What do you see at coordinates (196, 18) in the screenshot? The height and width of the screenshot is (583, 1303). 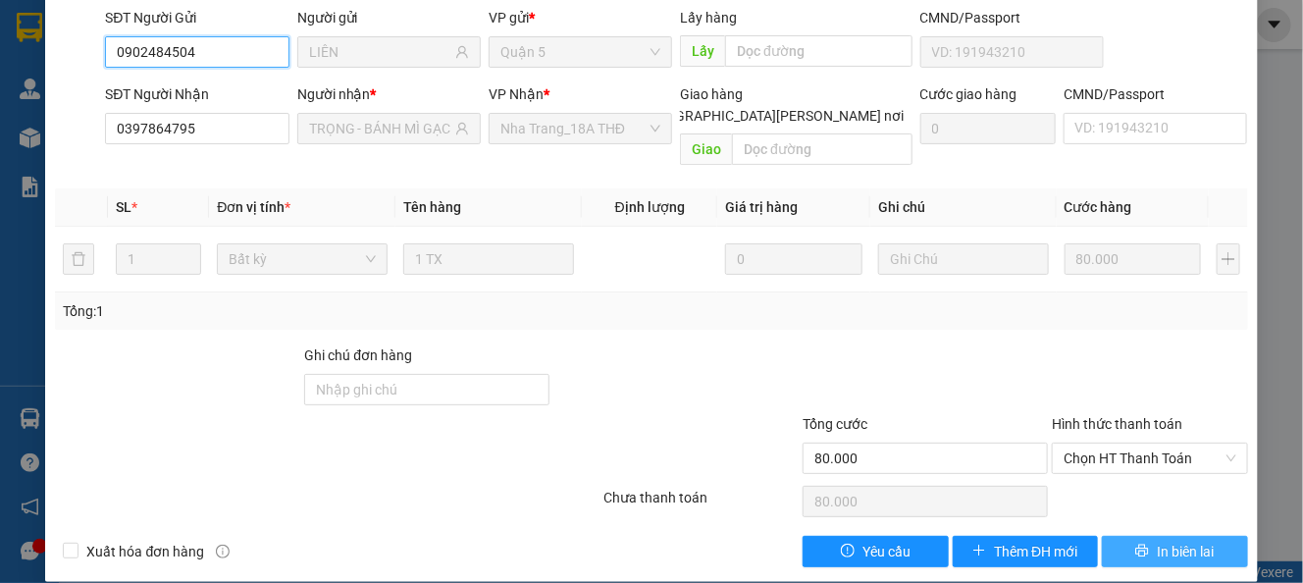 I see `div: SĐT Người Gửi` at bounding box center [196, 18].